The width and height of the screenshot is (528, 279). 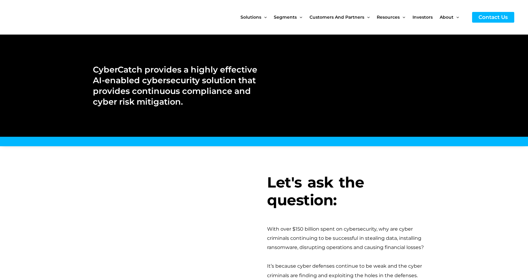 I want to click on h2: CyberCatch provides a highly effective AI-enabled cybersecurity solution that provides continuous..., so click(x=175, y=86).